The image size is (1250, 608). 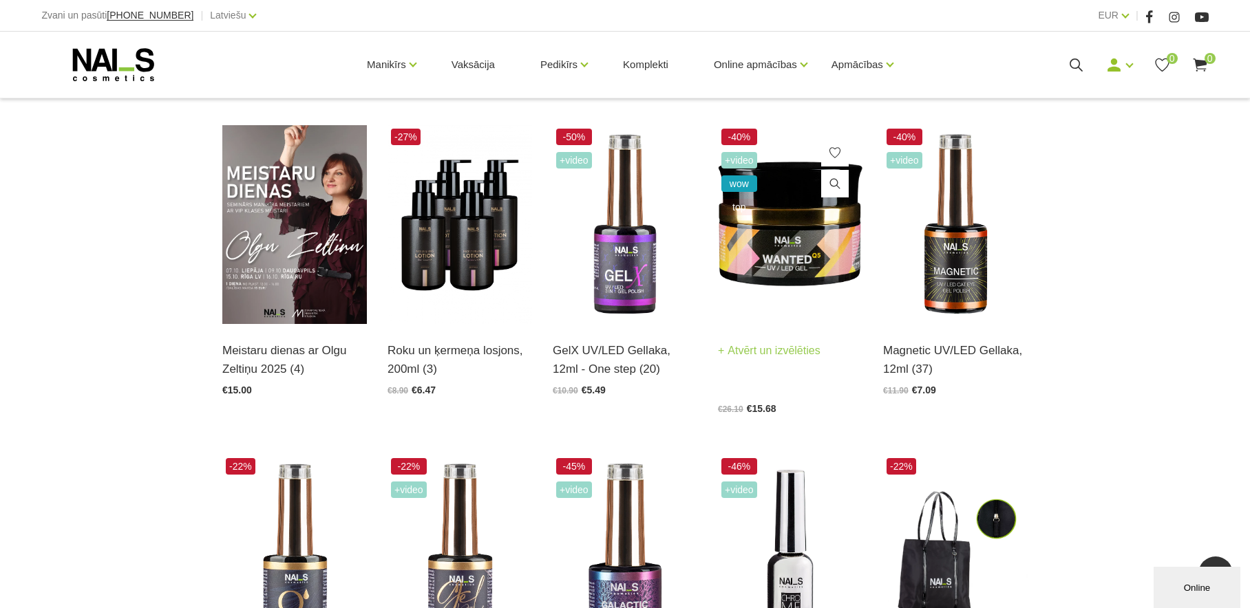 What do you see at coordinates (761, 409) in the screenshot?
I see `span: €15.68` at bounding box center [761, 409].